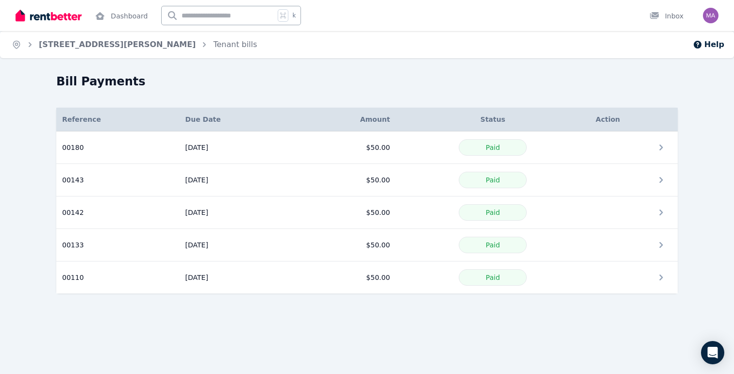 This screenshot has height=374, width=734. I want to click on div: Open Intercom Messenger, so click(713, 353).